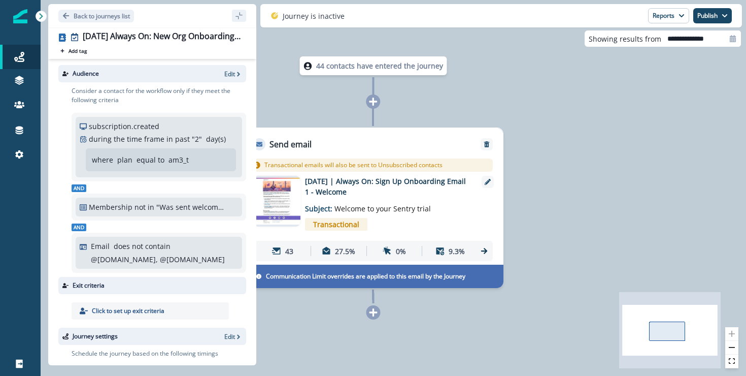  What do you see at coordinates (159, 95) in the screenshot?
I see `p: Consider a contact for the workflow only if they meet the following criteria` at bounding box center [159, 95].